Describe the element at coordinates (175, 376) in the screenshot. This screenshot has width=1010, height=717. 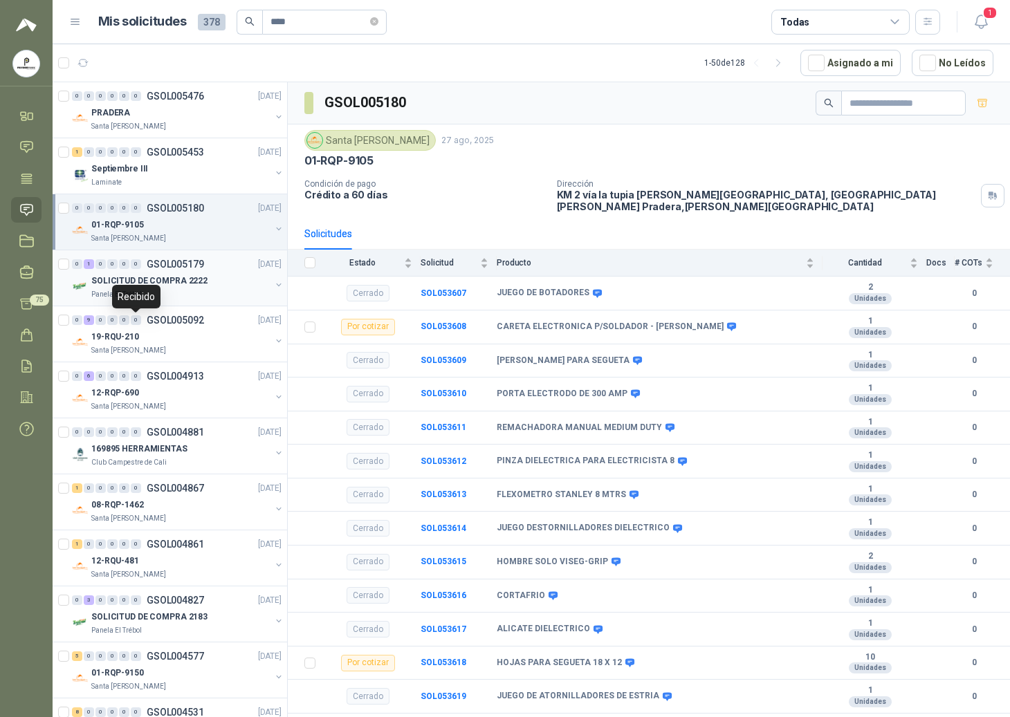
I see `p: GSOL004913` at that location.